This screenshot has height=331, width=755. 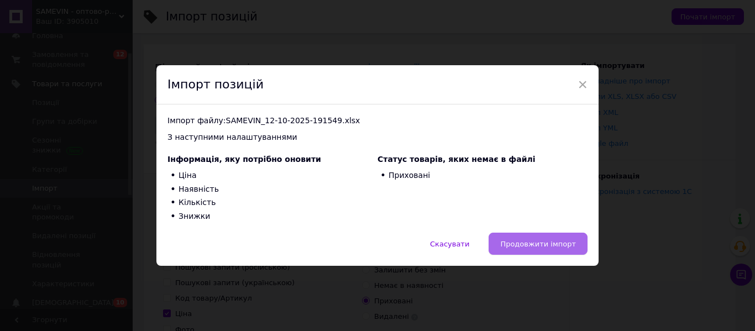 What do you see at coordinates (273, 203) in the screenshot?
I see `li: Кількість` at bounding box center [273, 203].